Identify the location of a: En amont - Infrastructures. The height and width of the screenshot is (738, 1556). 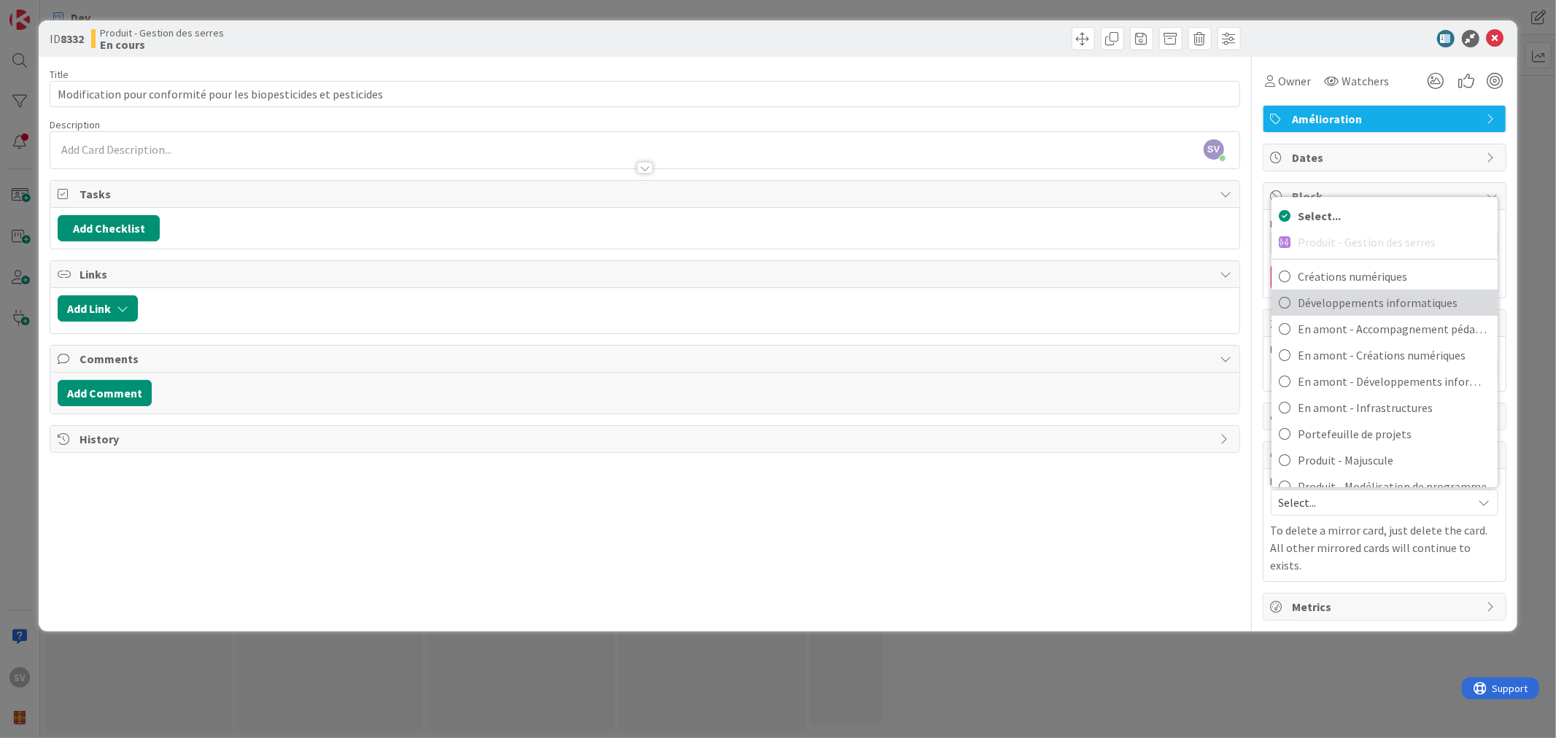
(1384, 408).